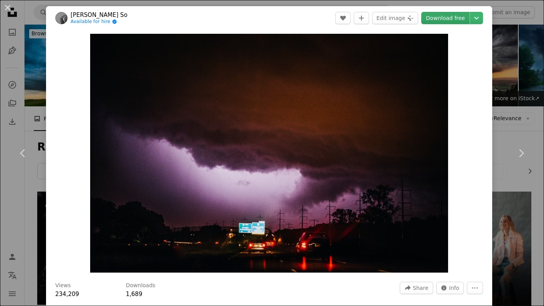  Describe the element at coordinates (67, 294) in the screenshot. I see `span: 234,209` at that location.